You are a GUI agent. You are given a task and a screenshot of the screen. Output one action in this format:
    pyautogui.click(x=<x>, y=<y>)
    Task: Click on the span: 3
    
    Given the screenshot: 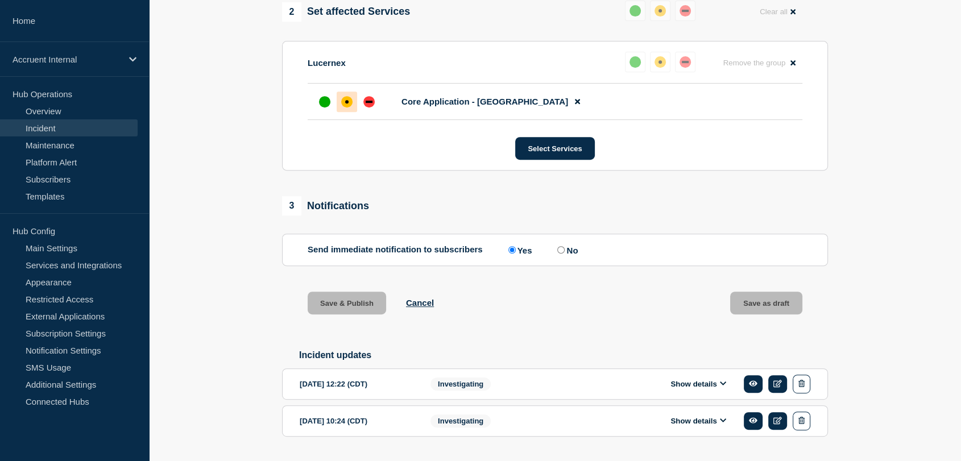 What is the action you would take?
    pyautogui.click(x=292, y=206)
    